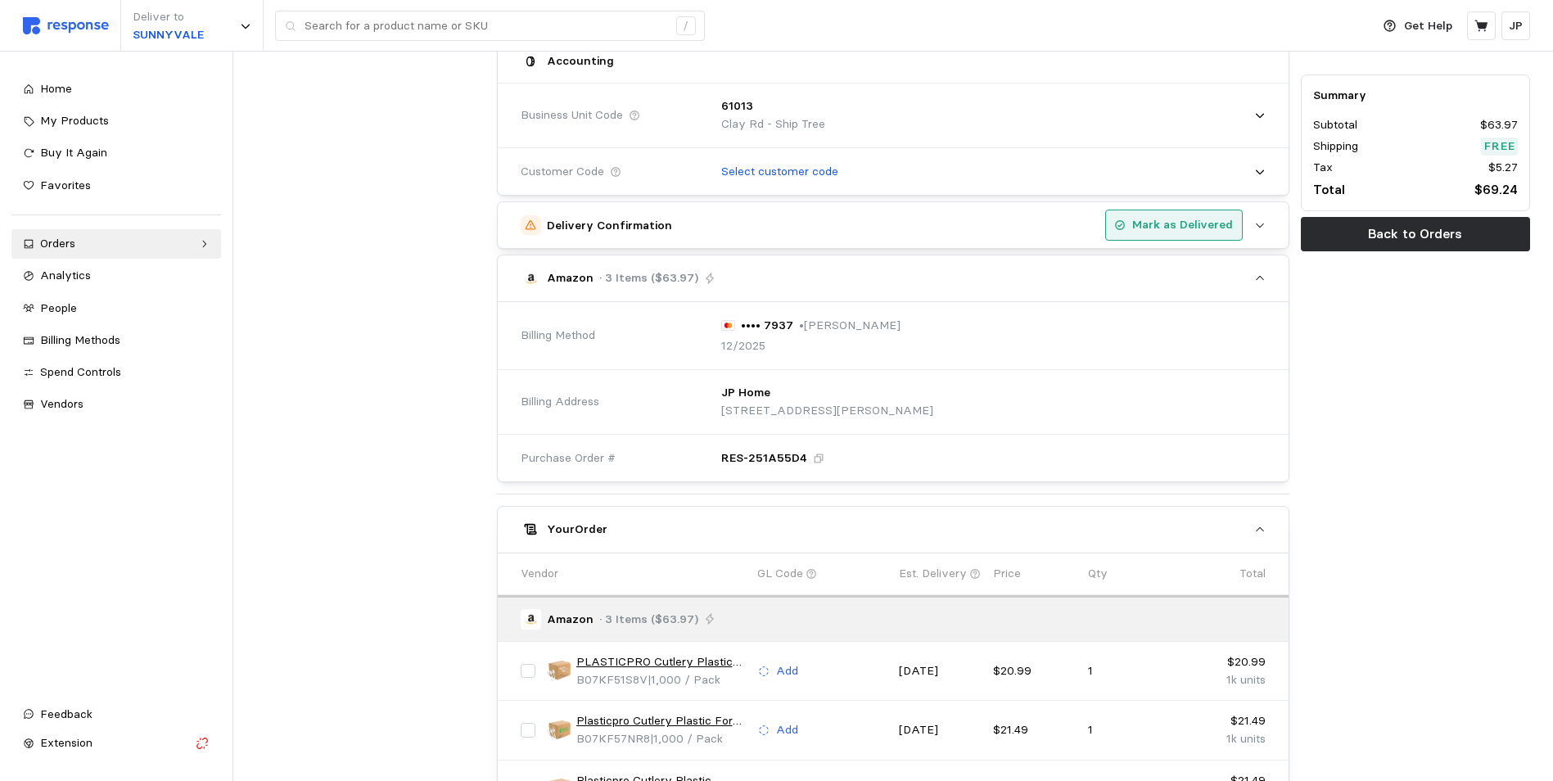  I want to click on p: •••• 7937, so click(767, 326).